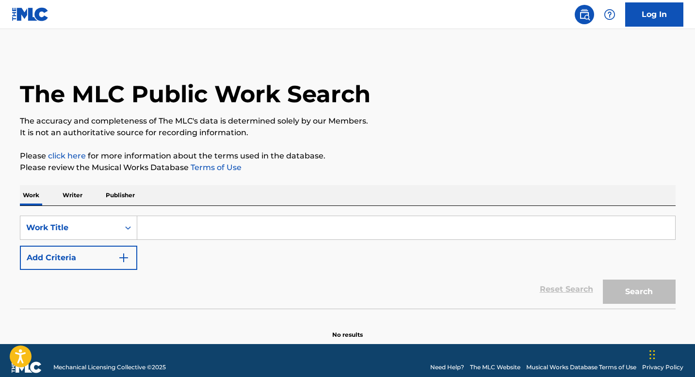 The height and width of the screenshot is (377, 695). Describe the element at coordinates (581, 368) in the screenshot. I see `a: Musical Works Database Terms of Use` at that location.